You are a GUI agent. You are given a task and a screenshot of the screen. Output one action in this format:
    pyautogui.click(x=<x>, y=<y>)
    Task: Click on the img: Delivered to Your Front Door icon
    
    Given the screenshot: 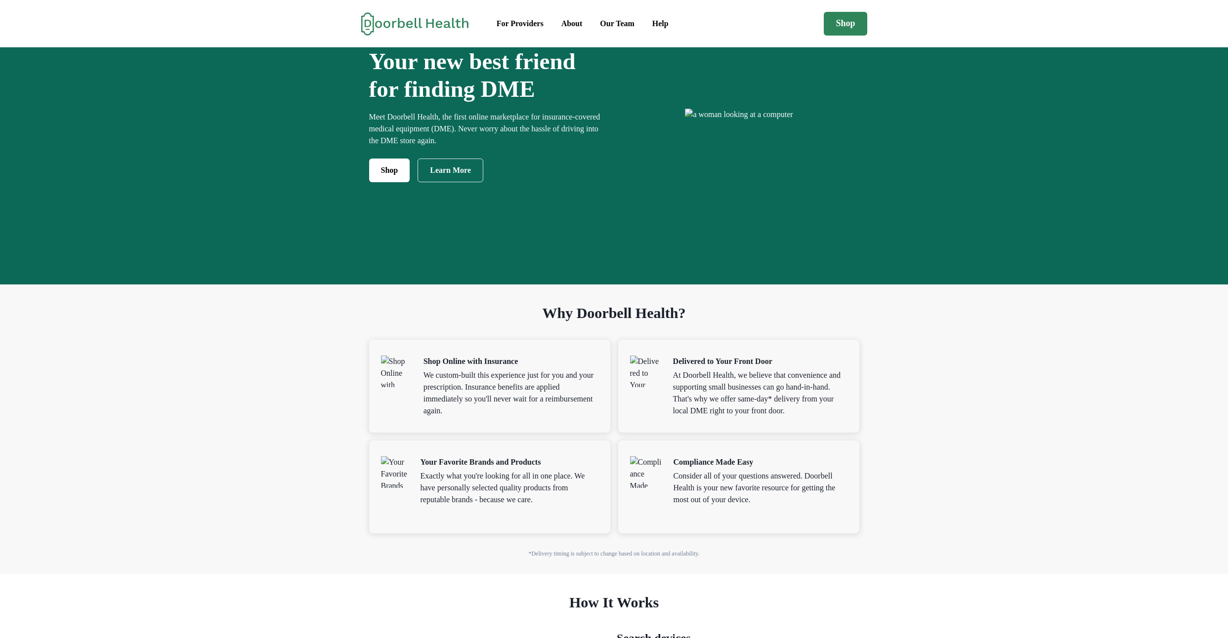 What is the action you would take?
    pyautogui.click(x=645, y=372)
    